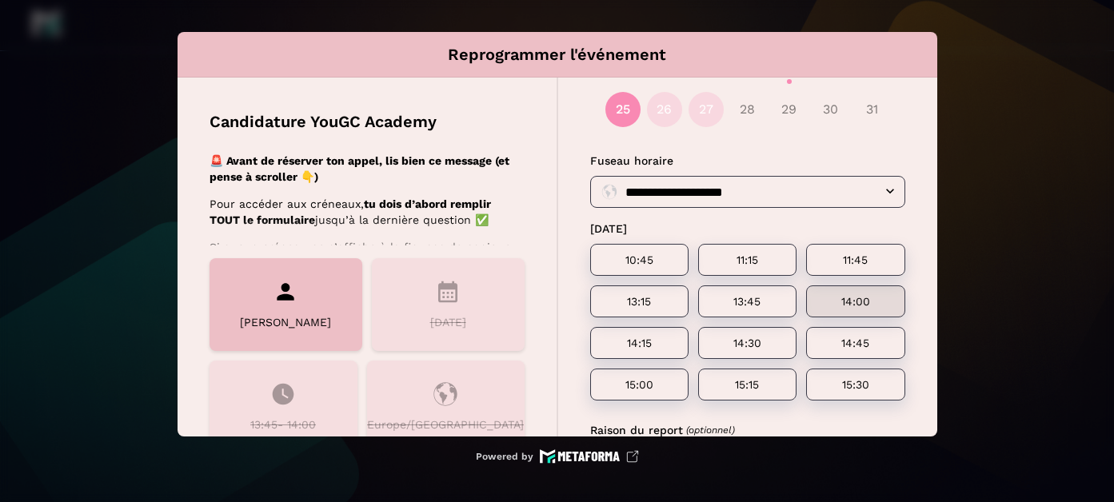 Image resolution: width=1114 pixels, height=502 pixels. Describe the element at coordinates (505, 457) in the screenshot. I see `p: Powered by` at that location.